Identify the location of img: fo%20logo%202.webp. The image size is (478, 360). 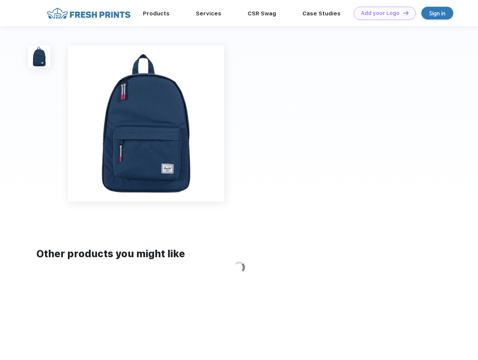
(89, 13).